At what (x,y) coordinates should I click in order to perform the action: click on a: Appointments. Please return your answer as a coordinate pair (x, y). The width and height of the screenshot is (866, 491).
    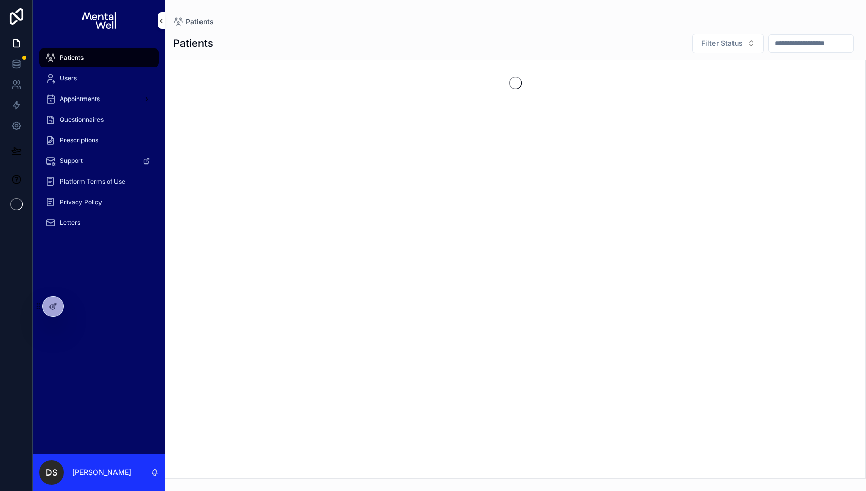
    Looking at the image, I should click on (99, 99).